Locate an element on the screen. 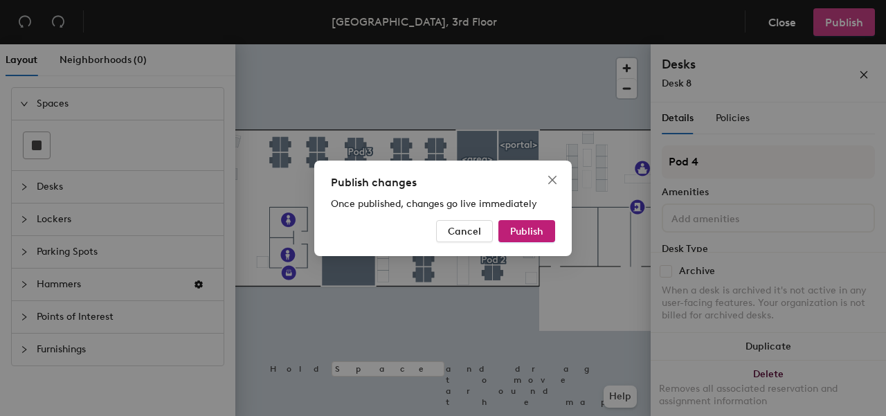  span: Cancel is located at coordinates (465, 231).